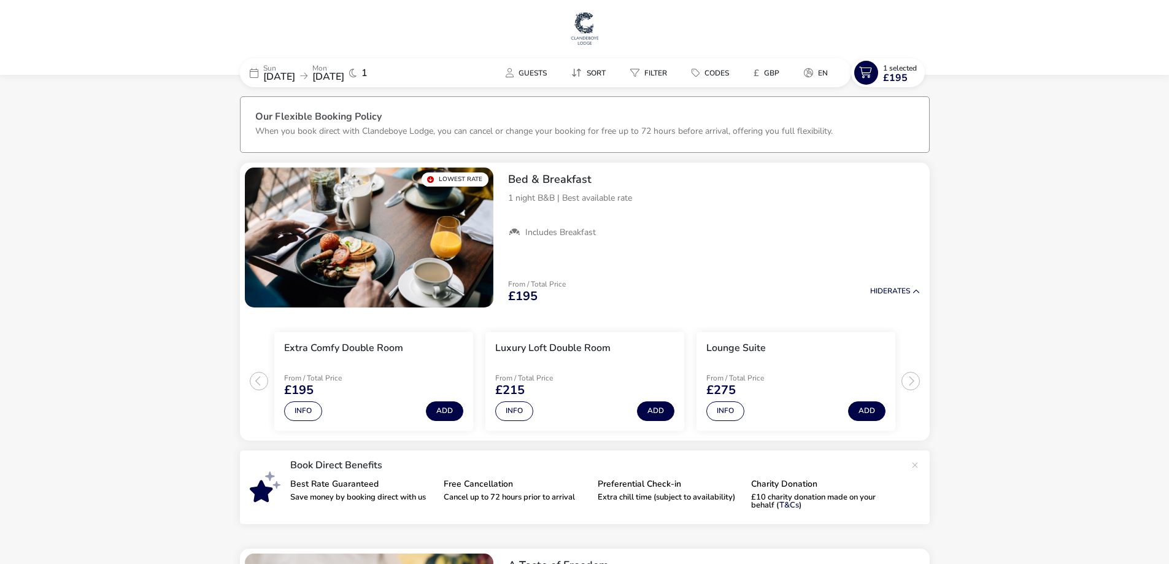 This screenshot has height=564, width=1169. Describe the element at coordinates (736, 348) in the screenshot. I see `h3: Lounge Suite` at that location.